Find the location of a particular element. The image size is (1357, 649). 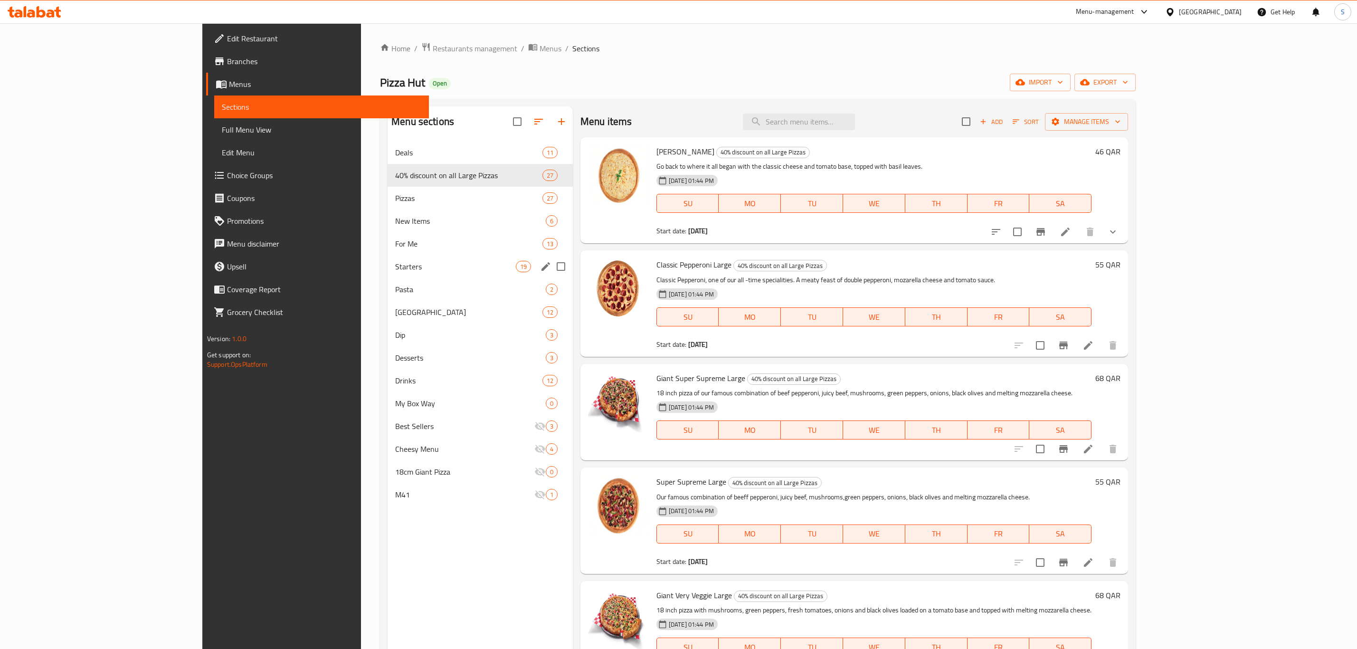

nav: Menu sections is located at coordinates (480, 324).